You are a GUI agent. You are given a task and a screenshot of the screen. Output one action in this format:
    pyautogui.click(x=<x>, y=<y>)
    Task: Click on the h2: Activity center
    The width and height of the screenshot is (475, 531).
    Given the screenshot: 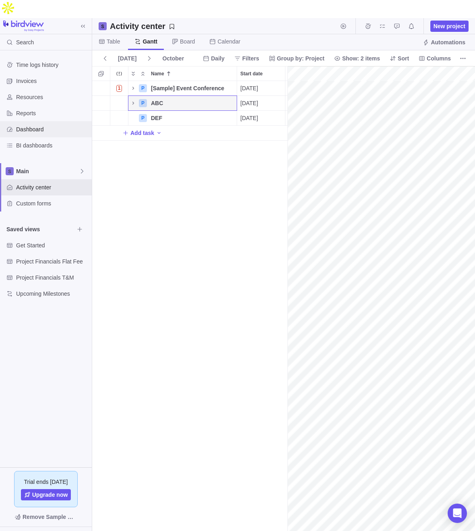 What is the action you would take?
    pyautogui.click(x=138, y=26)
    